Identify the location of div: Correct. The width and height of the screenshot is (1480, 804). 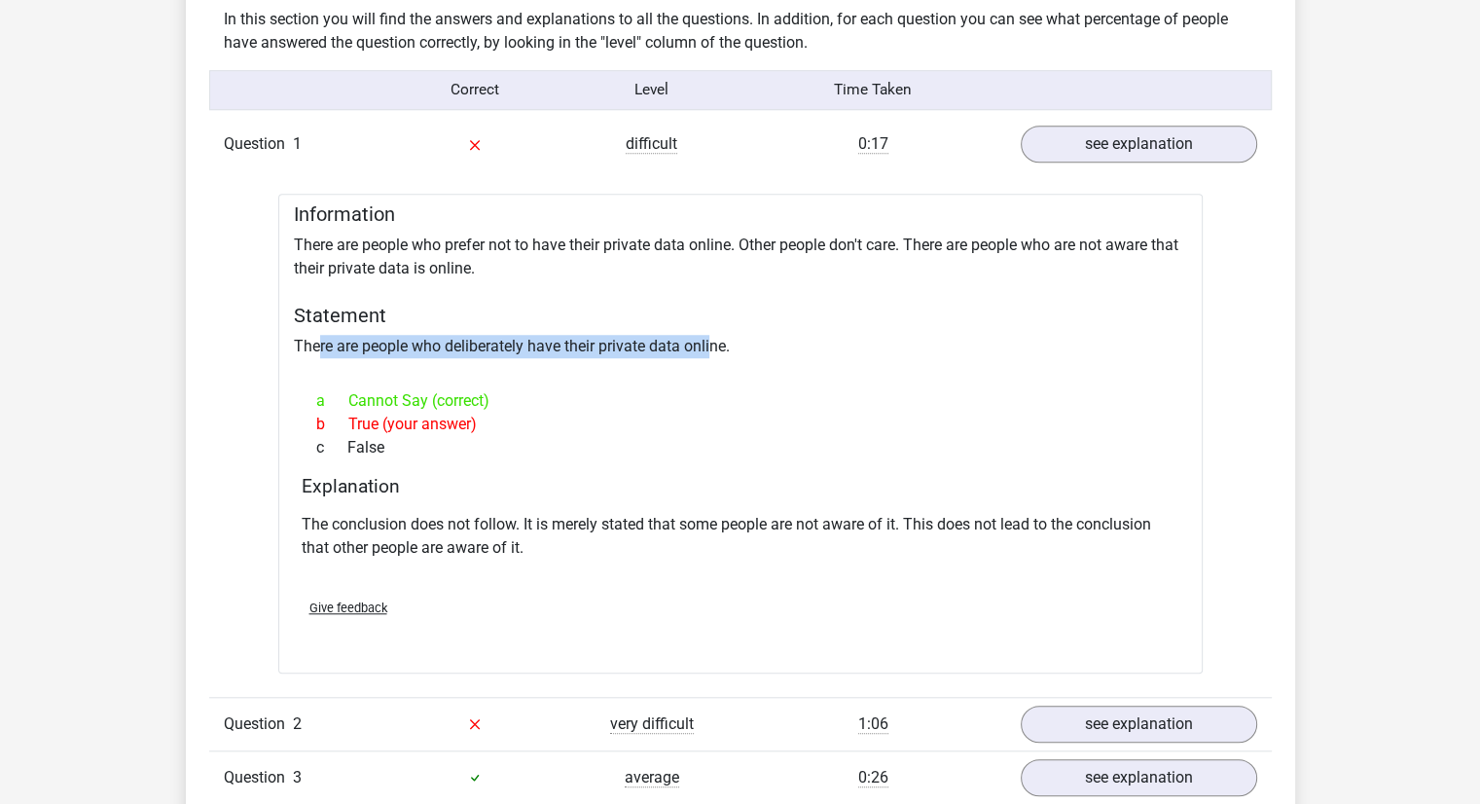
(475, 90).